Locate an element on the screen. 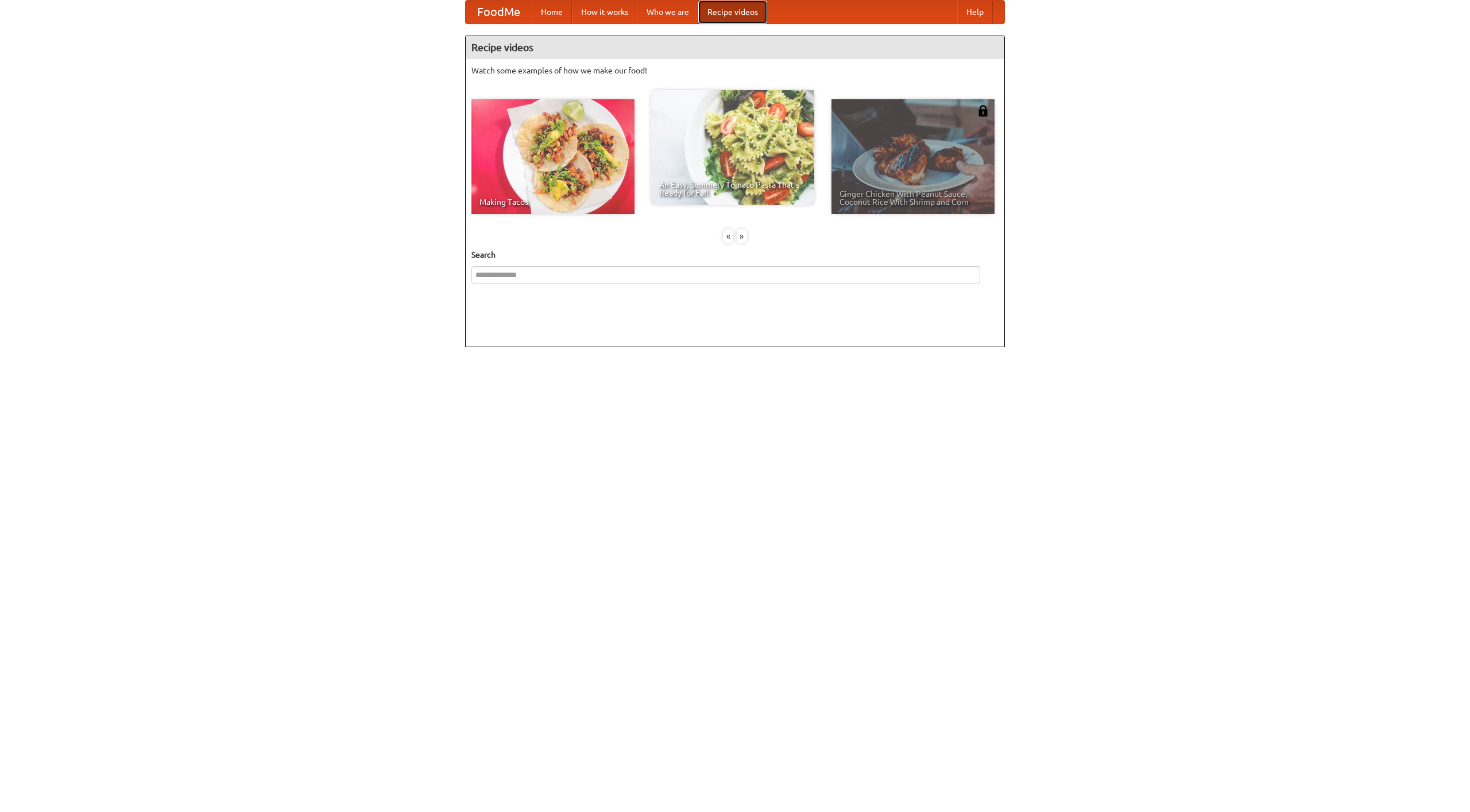 The height and width of the screenshot is (812, 1470). a: FoodMe is located at coordinates (498, 12).